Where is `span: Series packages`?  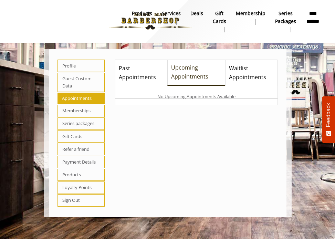 span: Series packages is located at coordinates (81, 124).